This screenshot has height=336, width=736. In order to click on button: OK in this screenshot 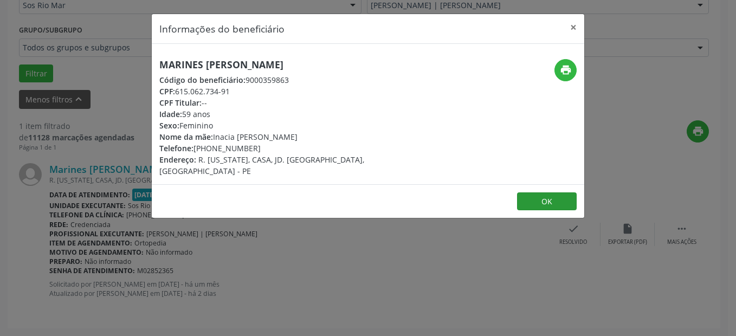, I will do `click(547, 201)`.